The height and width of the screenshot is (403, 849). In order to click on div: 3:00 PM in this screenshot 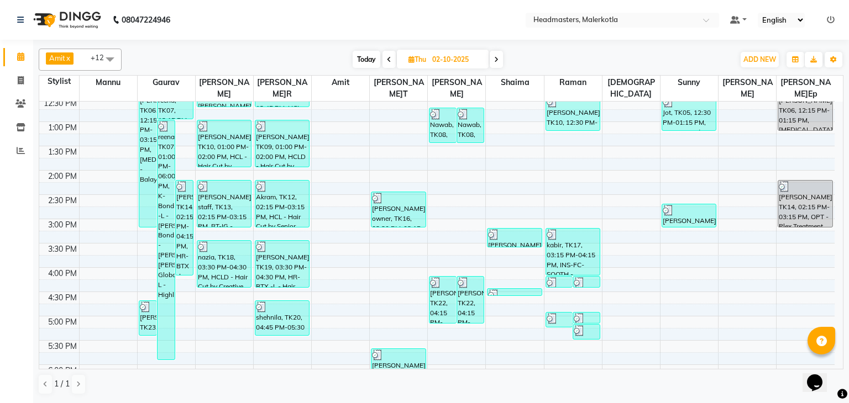, I will do `click(62, 225)`.